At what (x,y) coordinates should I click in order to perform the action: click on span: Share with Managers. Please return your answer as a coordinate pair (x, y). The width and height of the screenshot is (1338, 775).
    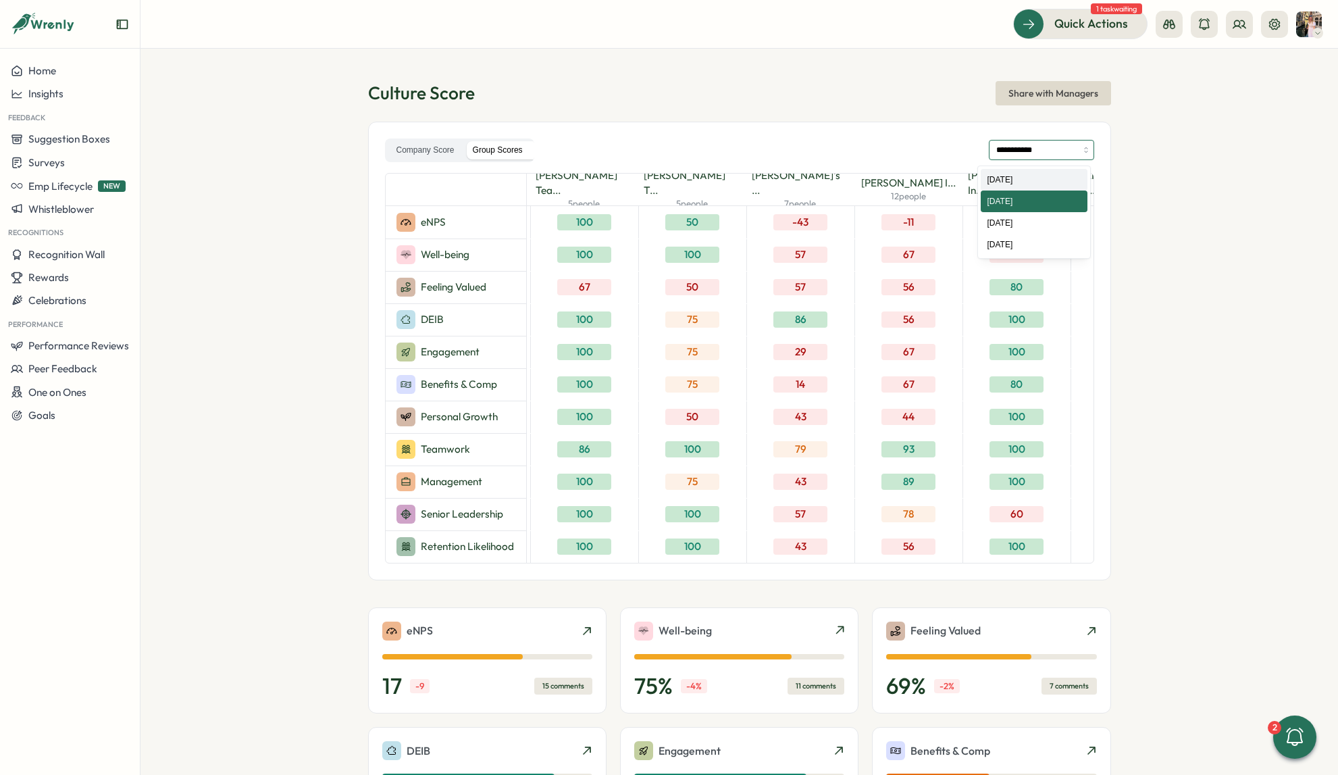
    Looking at the image, I should click on (1053, 93).